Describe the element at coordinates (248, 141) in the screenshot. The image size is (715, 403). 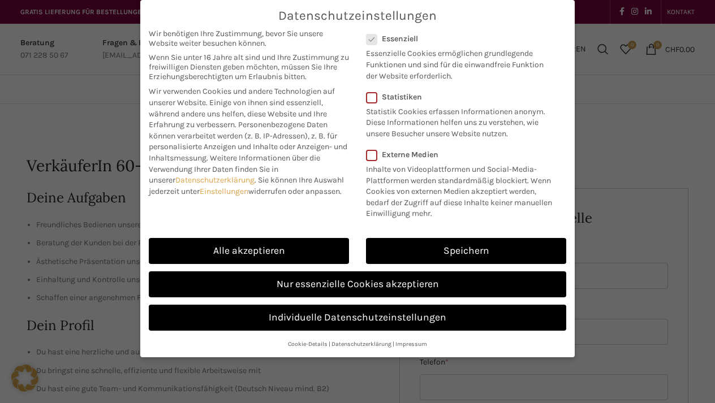
I see `span: Personenbezogene Daten können verarbeitet werden (z. B. IP-Adressen), z. B. für personalisierte A...` at that location.